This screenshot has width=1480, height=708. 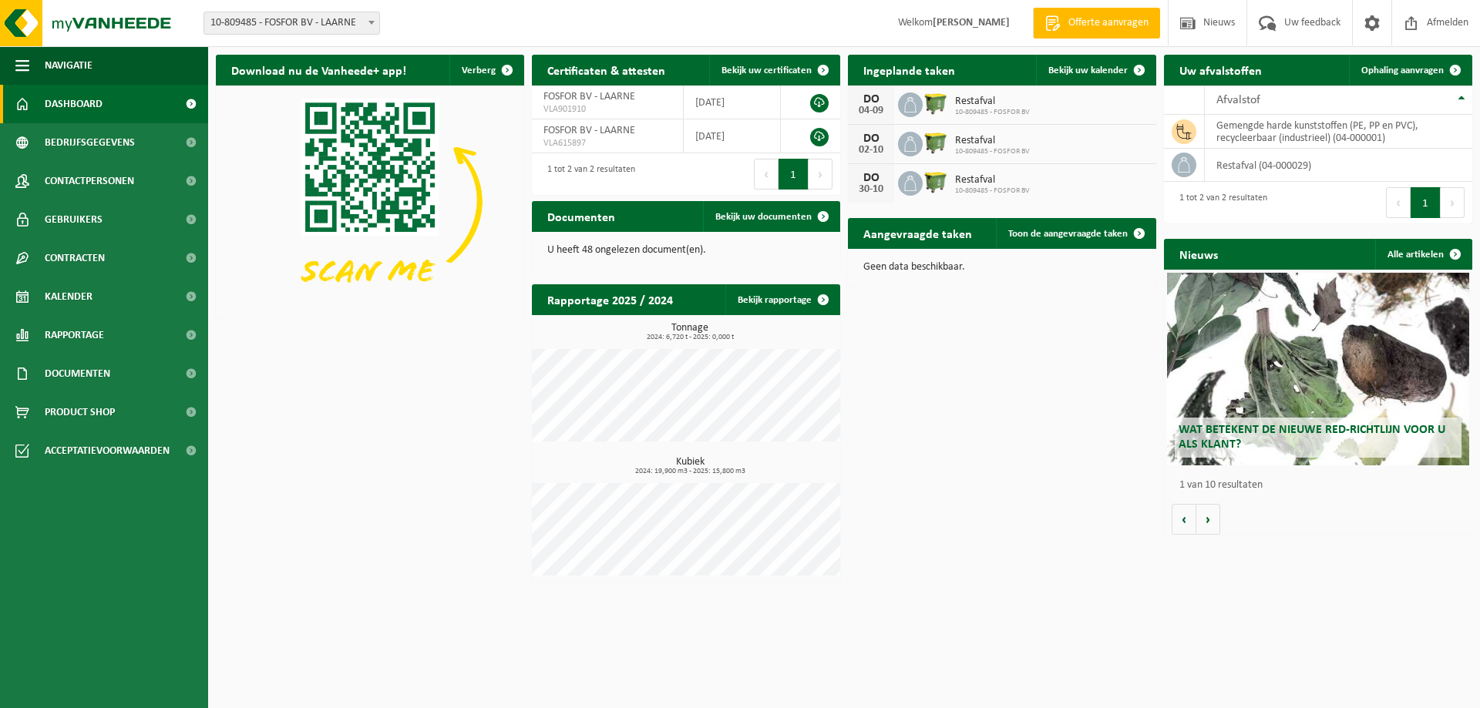 I want to click on span: 2024: 6,720 t - 2025: 0,000 t, so click(x=690, y=338).